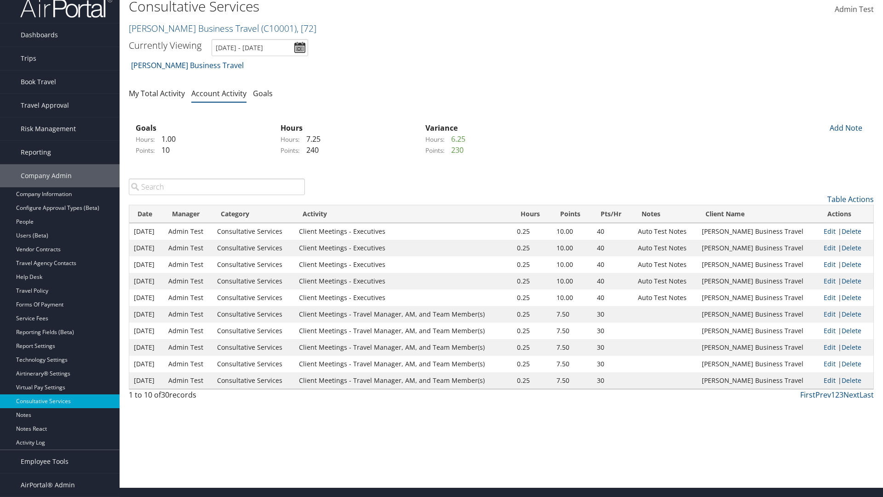  What do you see at coordinates (48, 129) in the screenshot?
I see `span: Risk Management` at bounding box center [48, 129].